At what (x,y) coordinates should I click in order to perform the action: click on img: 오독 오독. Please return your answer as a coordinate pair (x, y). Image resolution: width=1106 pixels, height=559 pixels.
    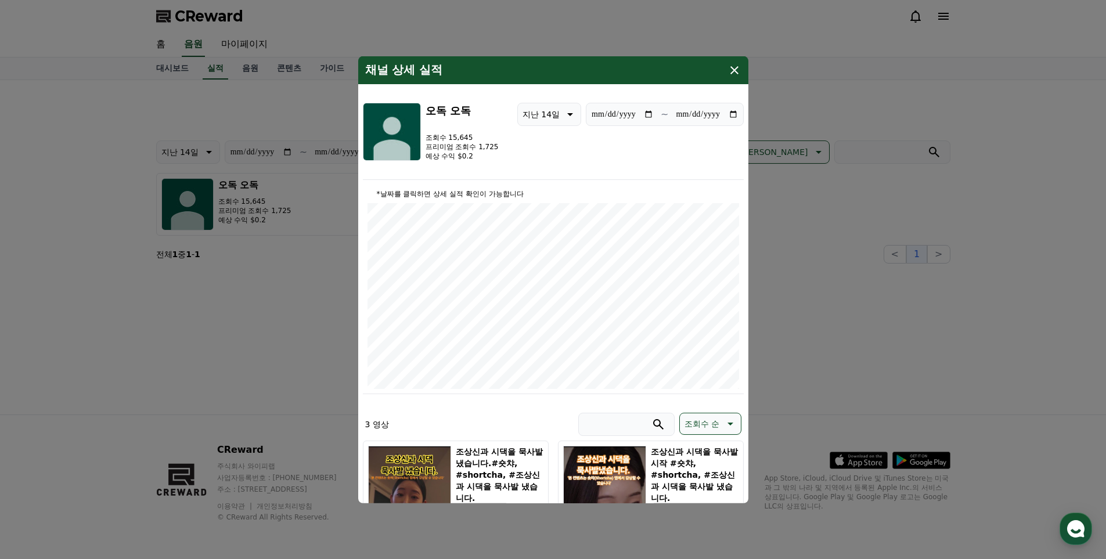
    Looking at the image, I should click on (392, 131).